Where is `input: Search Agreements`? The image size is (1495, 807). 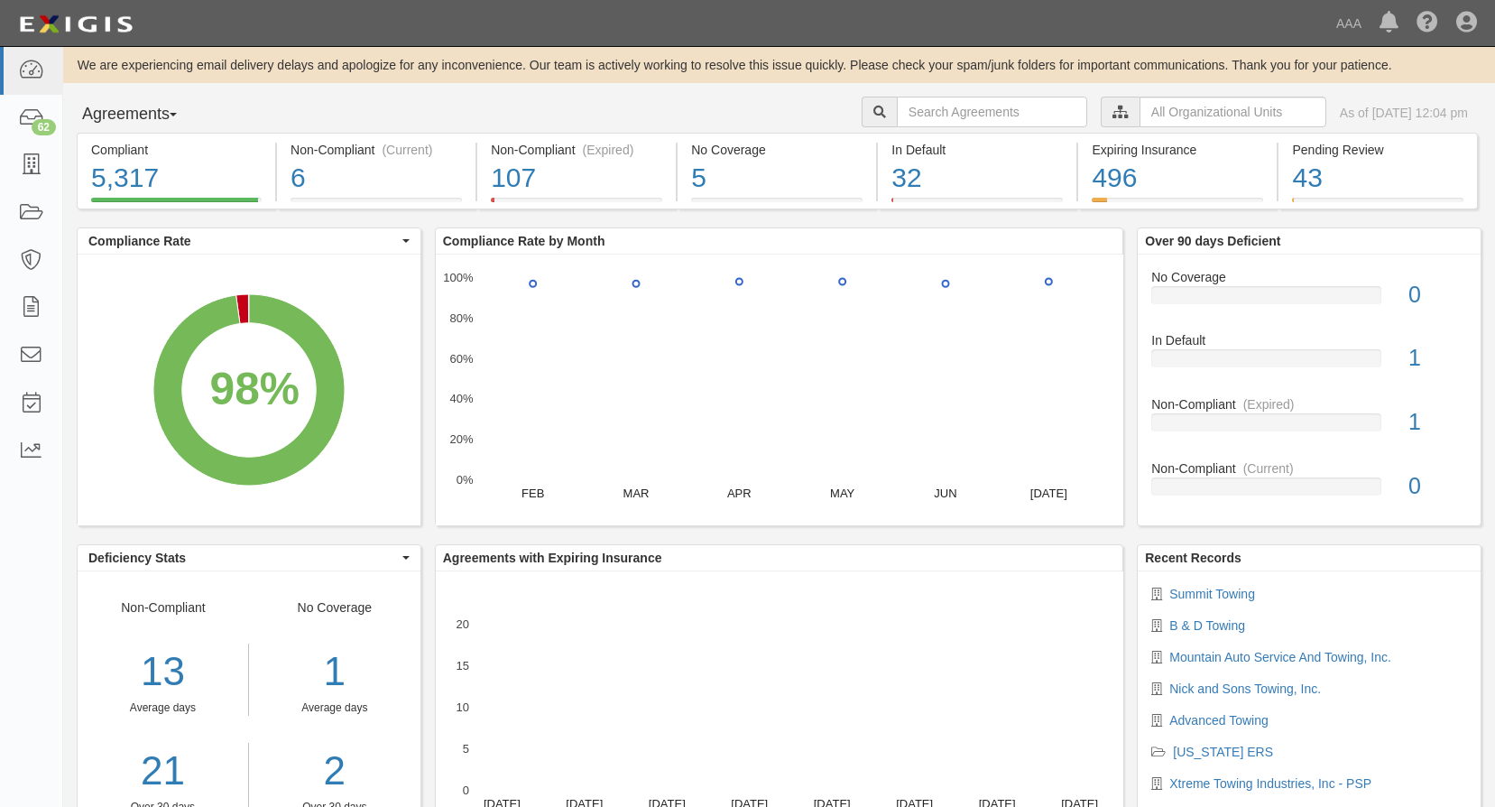 input: Search Agreements is located at coordinates (992, 112).